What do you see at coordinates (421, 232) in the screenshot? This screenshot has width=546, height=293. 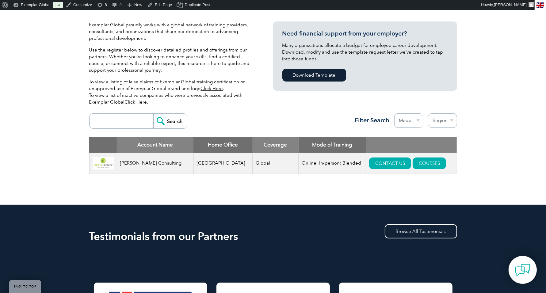 I see `a: Browse All Testimonials` at bounding box center [421, 232].